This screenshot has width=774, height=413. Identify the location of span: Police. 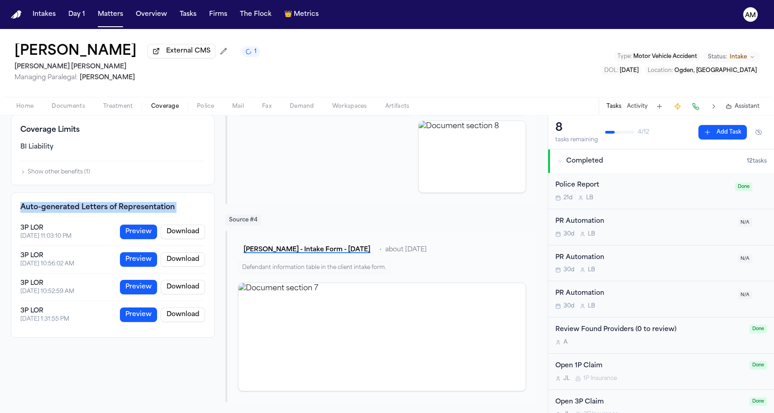
(205, 106).